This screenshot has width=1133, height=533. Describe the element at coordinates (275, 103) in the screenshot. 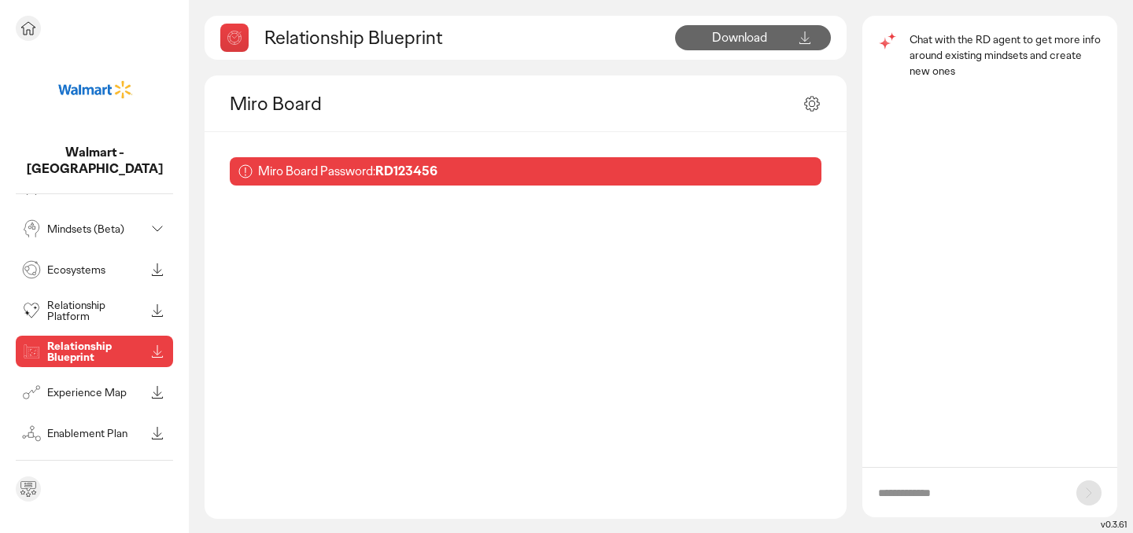

I see `h2: Miro Board` at that location.